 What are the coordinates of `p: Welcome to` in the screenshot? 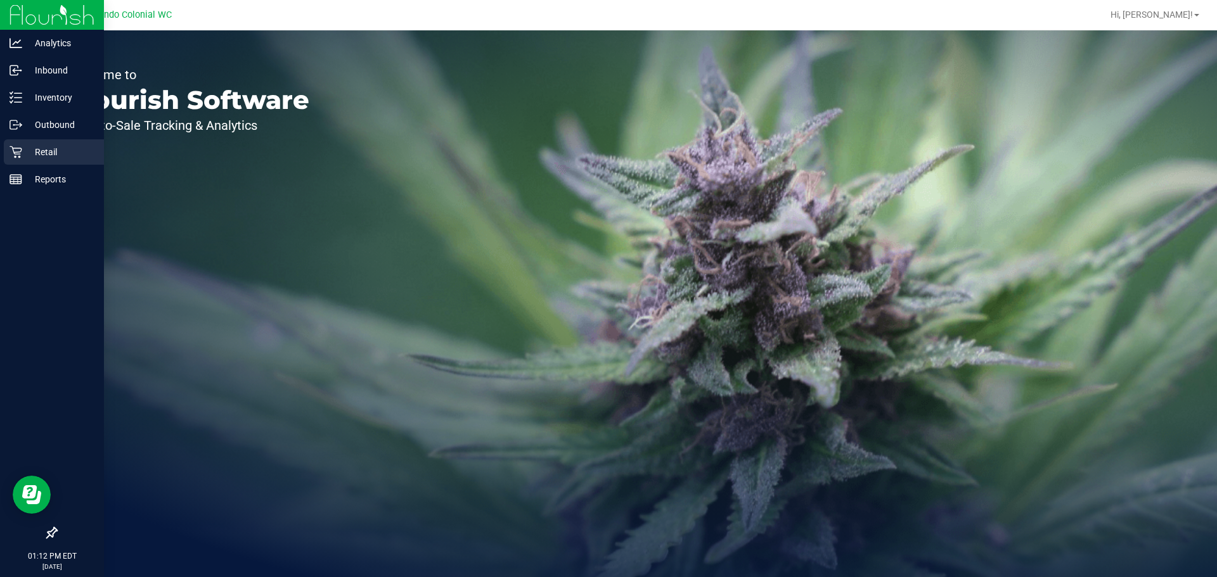 It's located at (189, 75).